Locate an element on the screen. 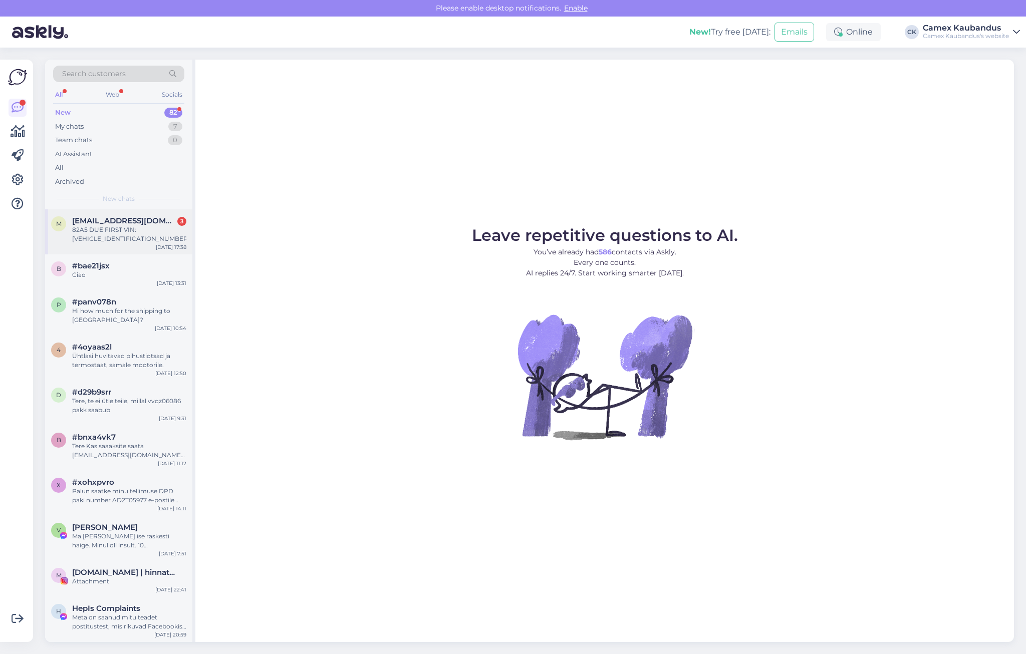  span: x is located at coordinates (59, 485).